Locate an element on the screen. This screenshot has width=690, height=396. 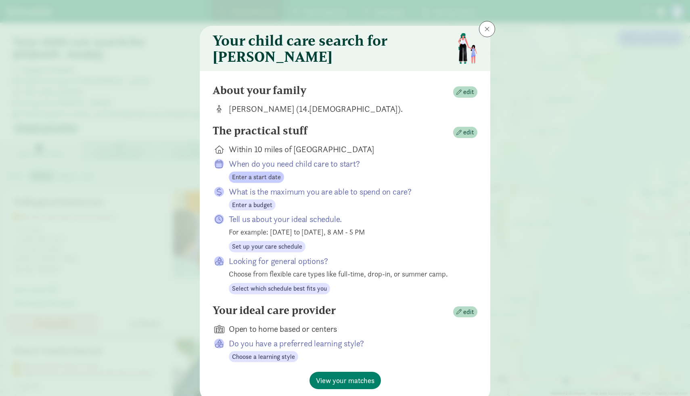
button: Enter a budget is located at coordinates (252, 205).